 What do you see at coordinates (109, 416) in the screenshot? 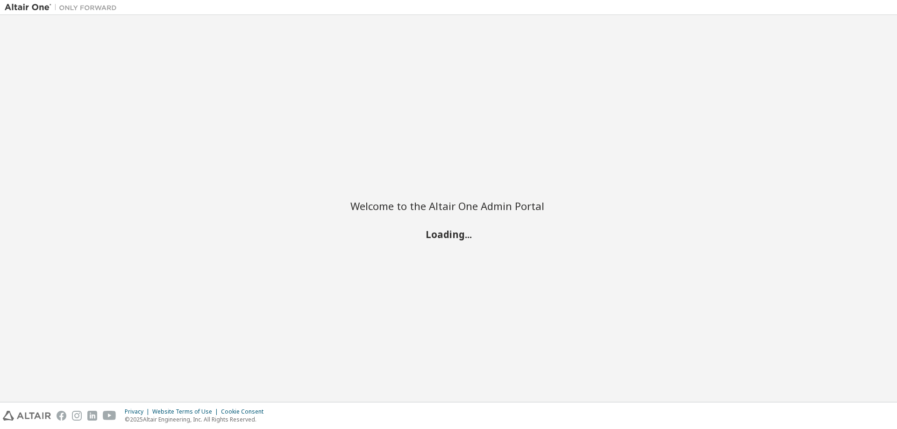
I see `img: youtube.svg` at bounding box center [109, 416].